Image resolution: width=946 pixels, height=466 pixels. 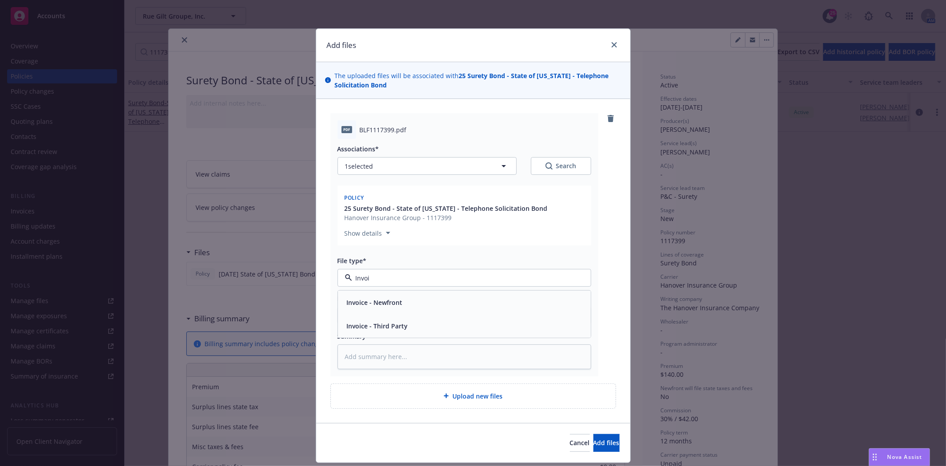 What do you see at coordinates (899, 457) in the screenshot?
I see `button: Nova Assist` at bounding box center [899, 457].